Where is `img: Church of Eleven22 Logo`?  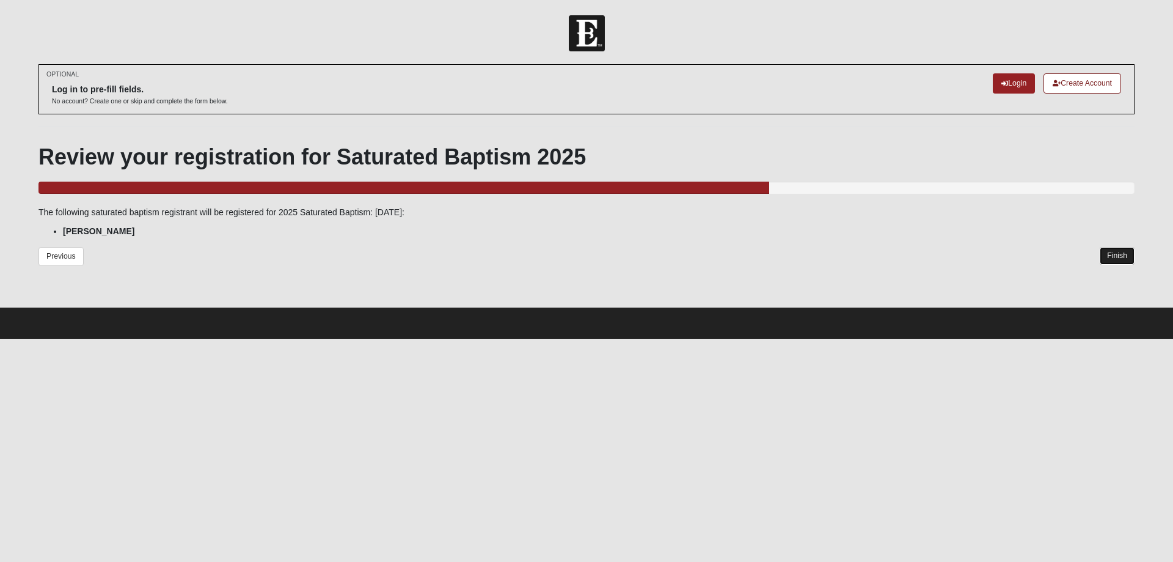
img: Church of Eleven22 Logo is located at coordinates (587, 33).